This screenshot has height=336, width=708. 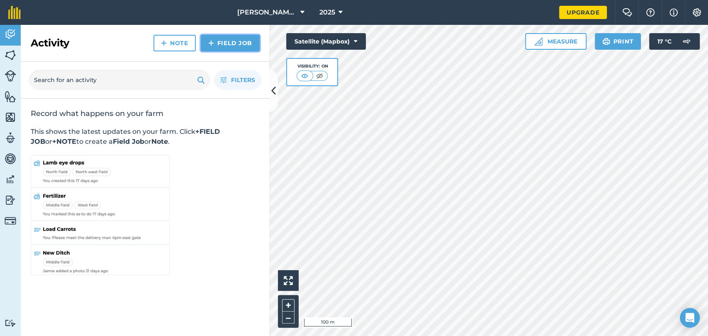 I want to click on button: Measure, so click(x=556, y=41).